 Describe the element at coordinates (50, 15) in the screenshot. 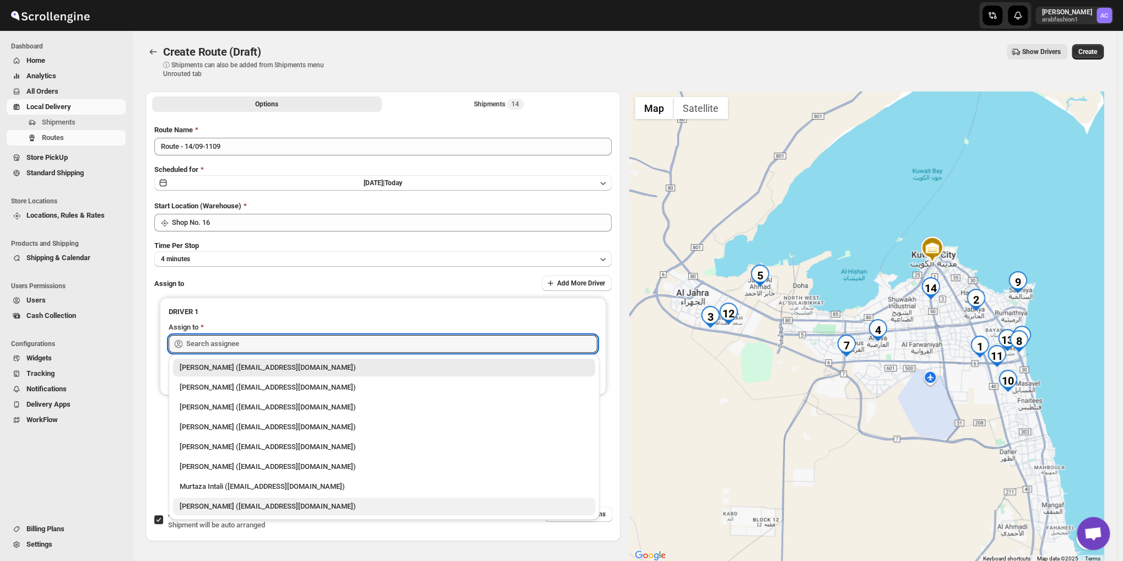

I see `img: ScrollEngine` at that location.